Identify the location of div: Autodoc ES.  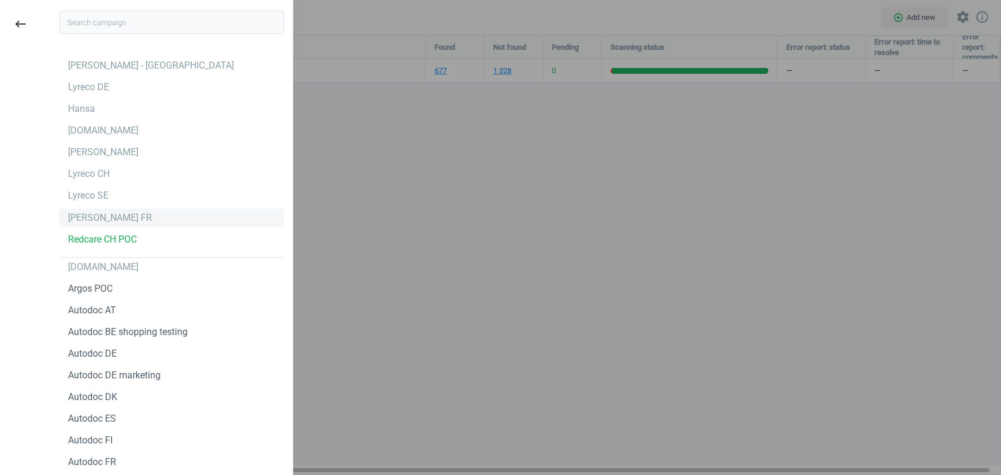
(92, 419).